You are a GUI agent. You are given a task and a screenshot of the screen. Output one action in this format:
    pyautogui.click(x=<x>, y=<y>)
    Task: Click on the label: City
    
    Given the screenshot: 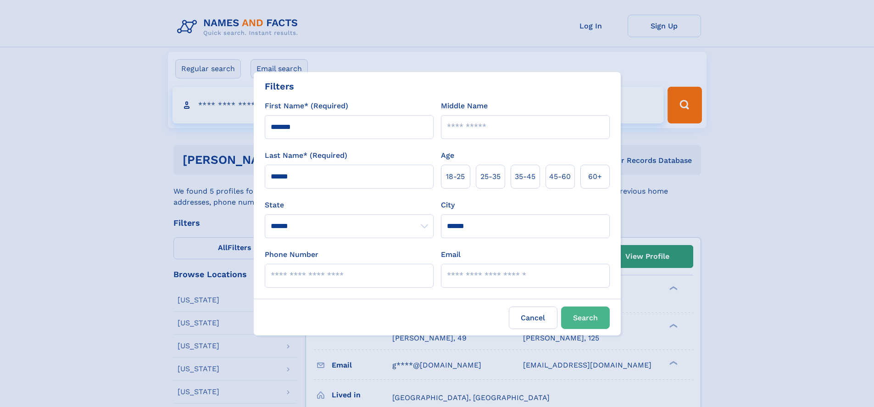 What is the action you would take?
    pyautogui.click(x=448, y=205)
    